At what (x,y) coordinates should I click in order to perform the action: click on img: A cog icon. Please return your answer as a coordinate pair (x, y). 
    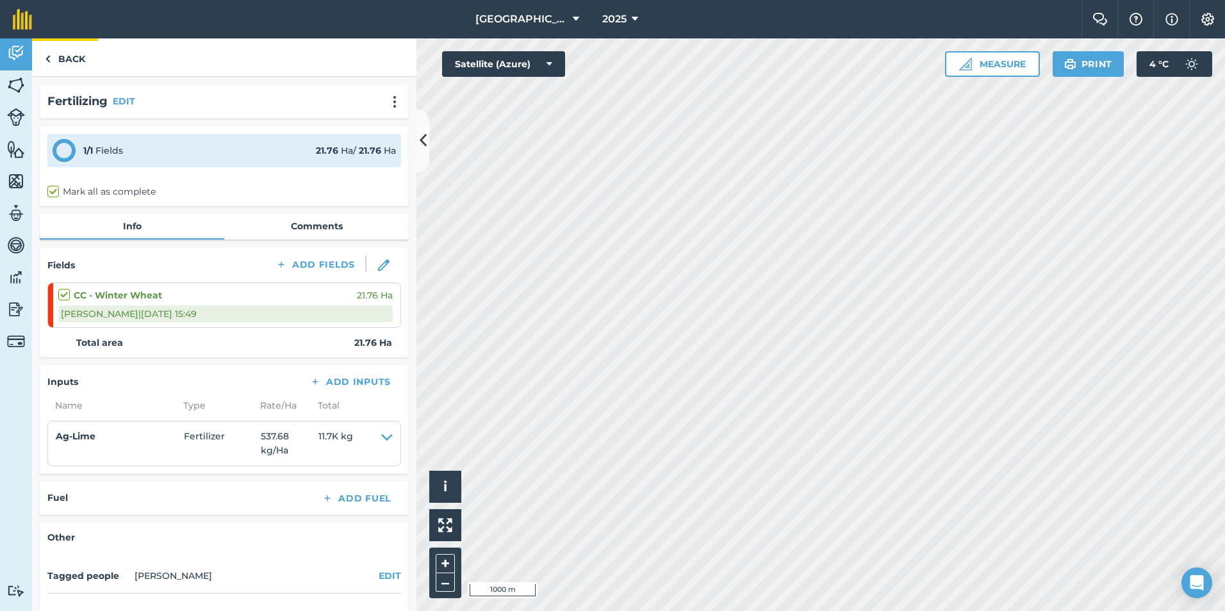
    Looking at the image, I should click on (1208, 19).